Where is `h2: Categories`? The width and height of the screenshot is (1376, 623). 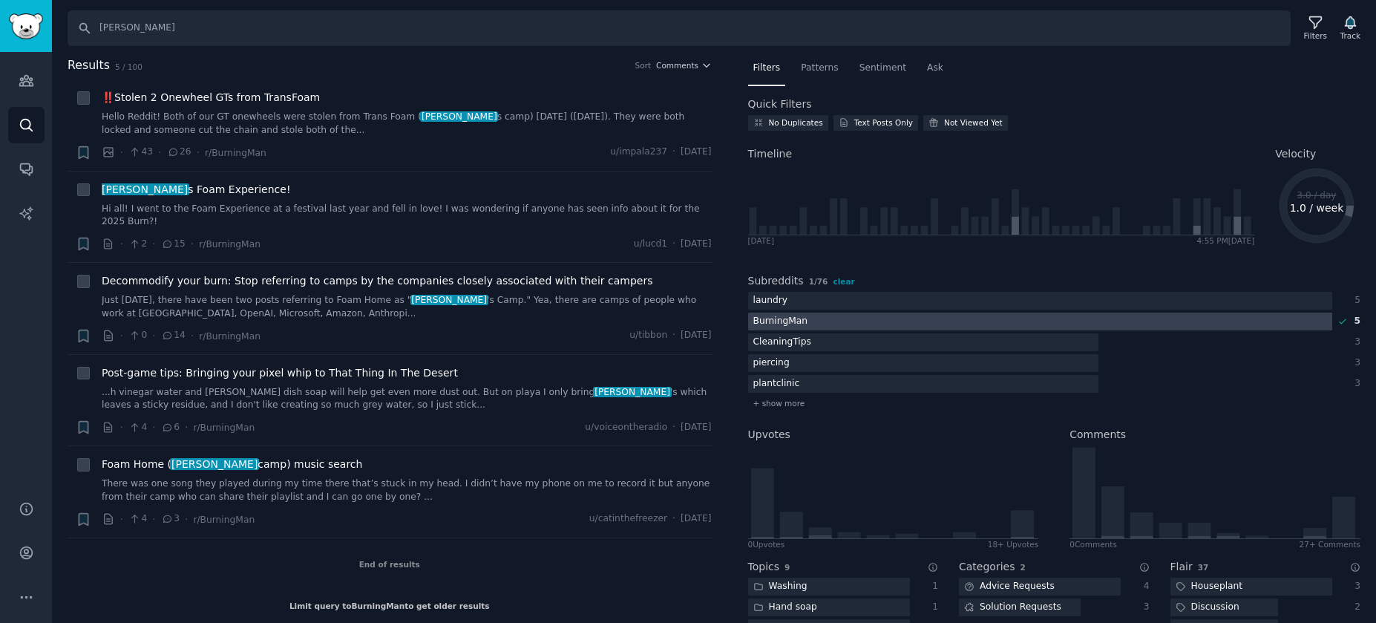 h2: Categories is located at coordinates (986, 566).